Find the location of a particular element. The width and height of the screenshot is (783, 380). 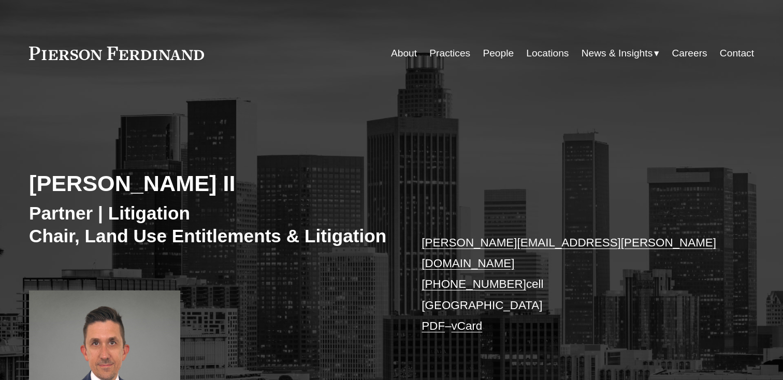

a: folder dropdown is located at coordinates (620, 53).